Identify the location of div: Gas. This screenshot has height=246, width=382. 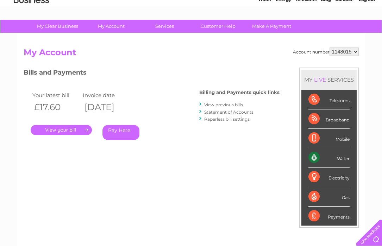
(329, 197).